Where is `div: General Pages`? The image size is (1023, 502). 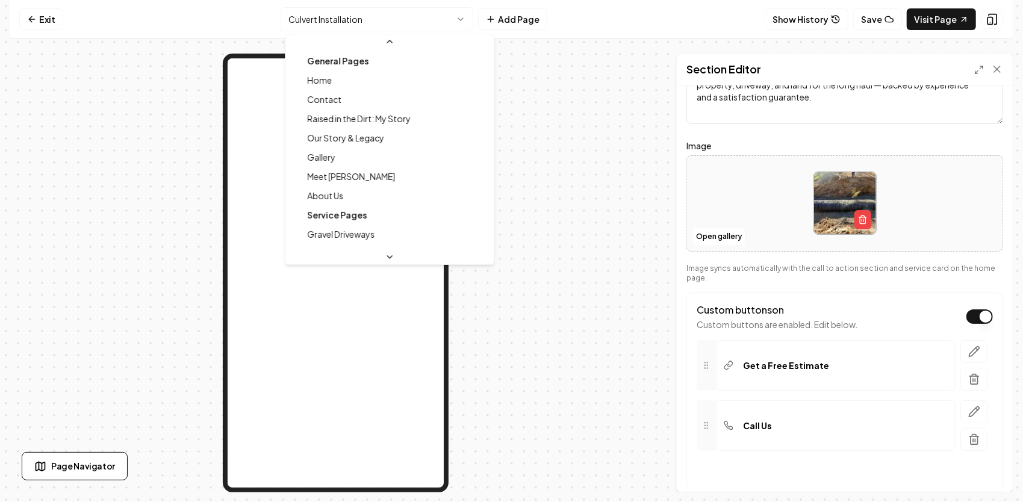
div: General Pages is located at coordinates (390, 61).